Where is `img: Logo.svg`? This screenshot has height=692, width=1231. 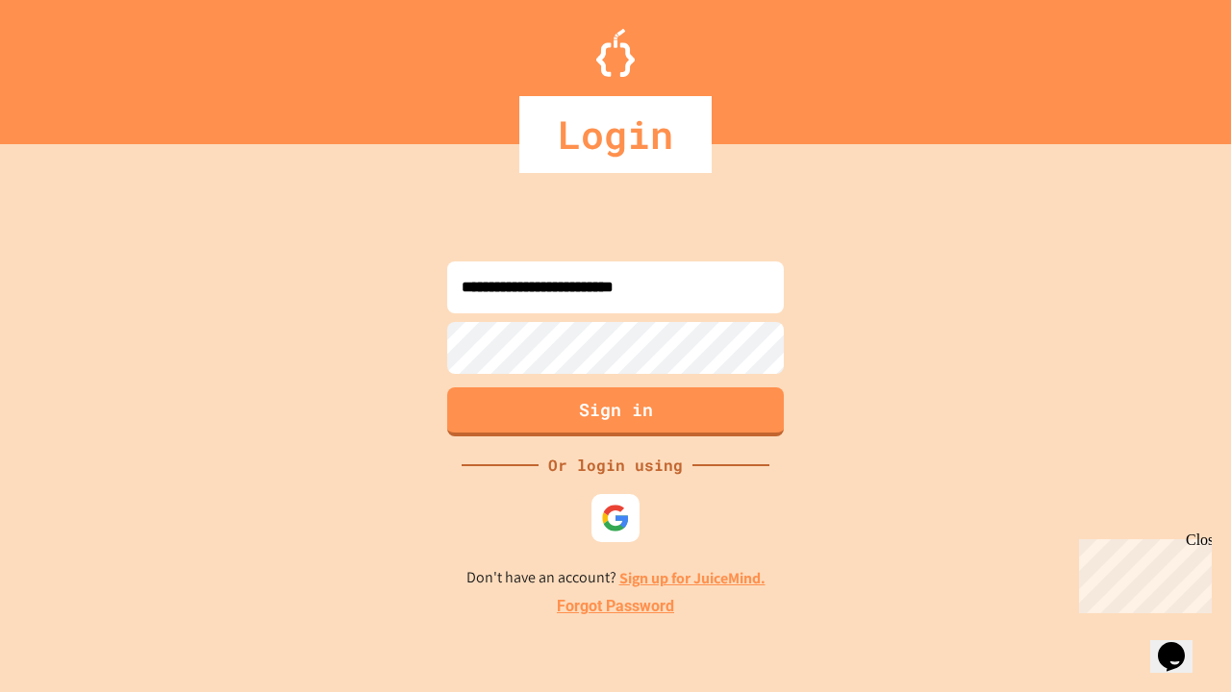
img: Logo.svg is located at coordinates (615, 53).